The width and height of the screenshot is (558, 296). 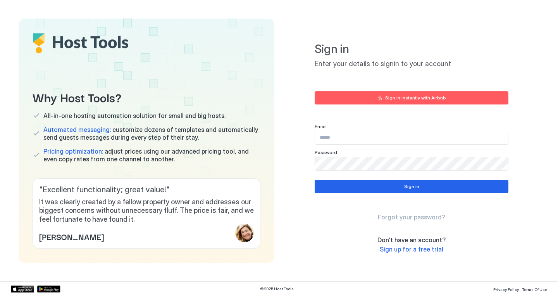 What do you see at coordinates (152, 134) in the screenshot?
I see `span: customize dozens of templates and automatically send guests messages during every step of their s...` at bounding box center [152, 134].